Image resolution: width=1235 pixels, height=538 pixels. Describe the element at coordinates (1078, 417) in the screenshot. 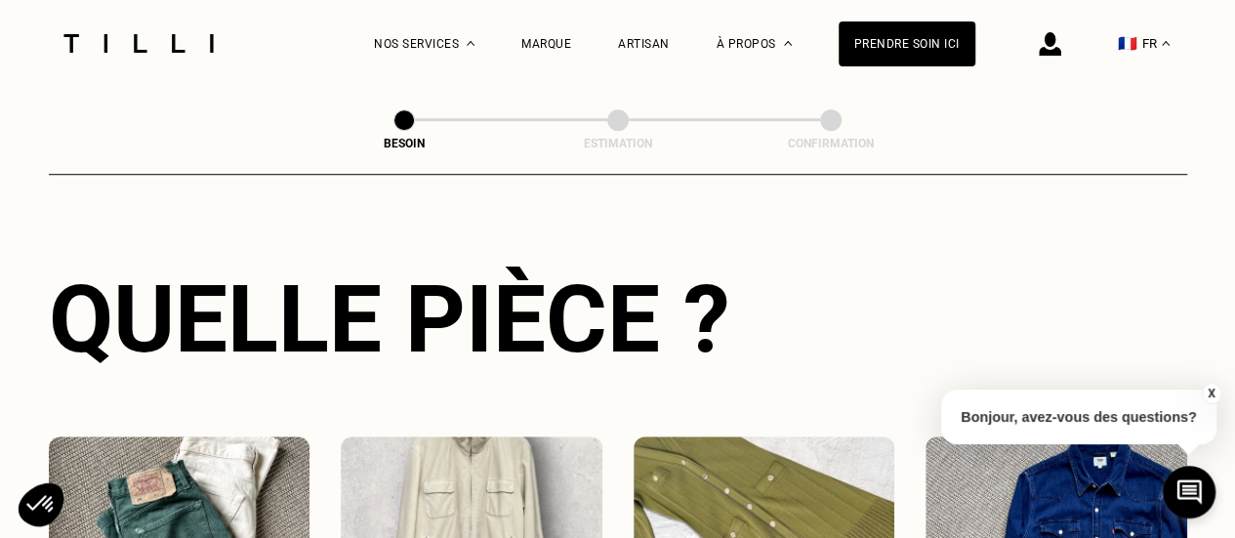

I see `p: Bonjour, avez-vous des questions?` at that location.